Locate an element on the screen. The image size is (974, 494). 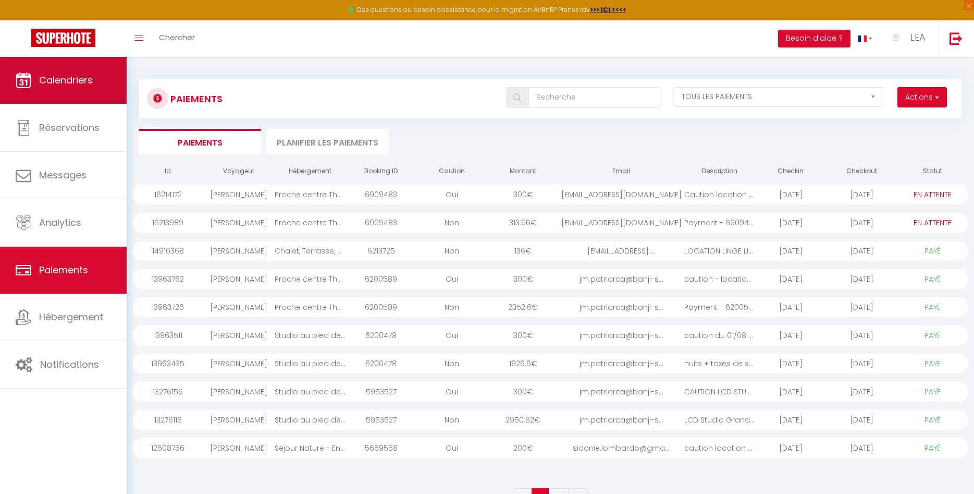
div: 313.96 is located at coordinates (523, 223).